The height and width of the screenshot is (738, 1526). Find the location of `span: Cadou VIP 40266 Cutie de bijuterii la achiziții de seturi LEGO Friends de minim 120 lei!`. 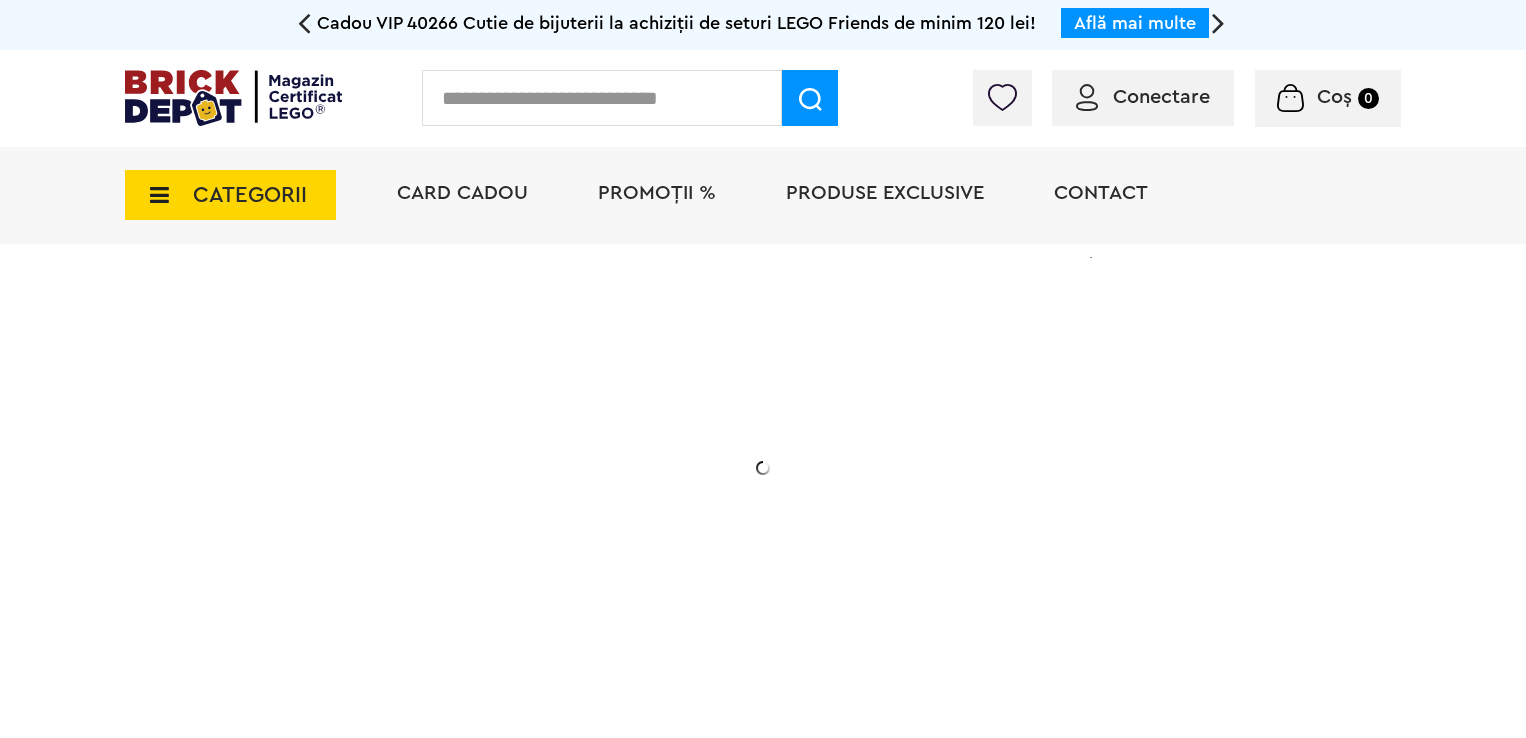

span: Cadou VIP 40266 Cutie de bijuterii la achiziții de seturi LEGO Friends de minim 120 lei! is located at coordinates (676, 23).